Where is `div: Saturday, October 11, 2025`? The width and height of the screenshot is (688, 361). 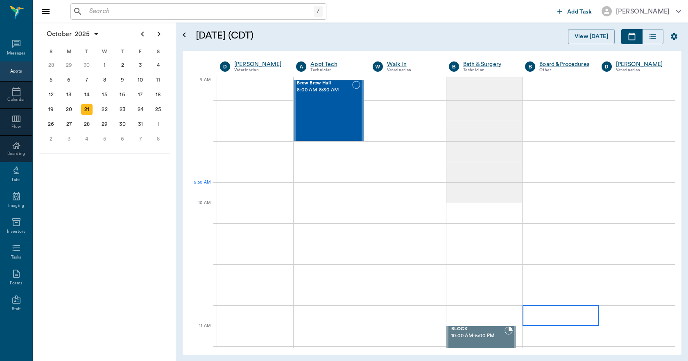
div: Saturday, October 11, 2025 is located at coordinates (158, 80).